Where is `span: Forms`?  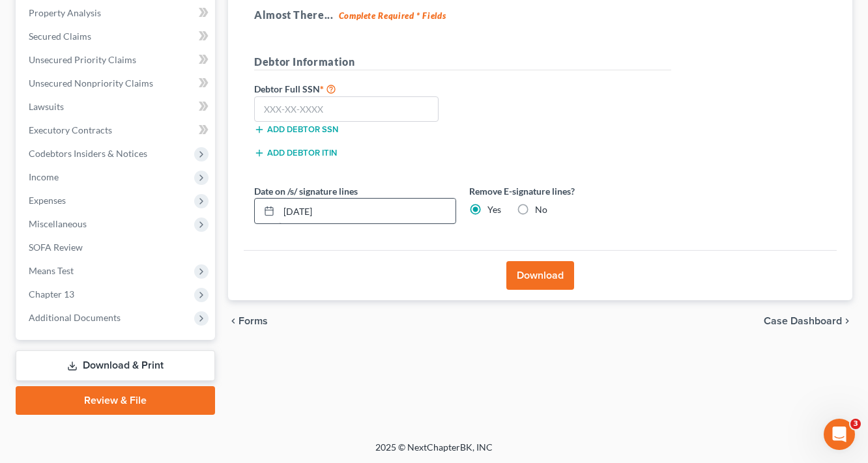 span: Forms is located at coordinates (253, 321).